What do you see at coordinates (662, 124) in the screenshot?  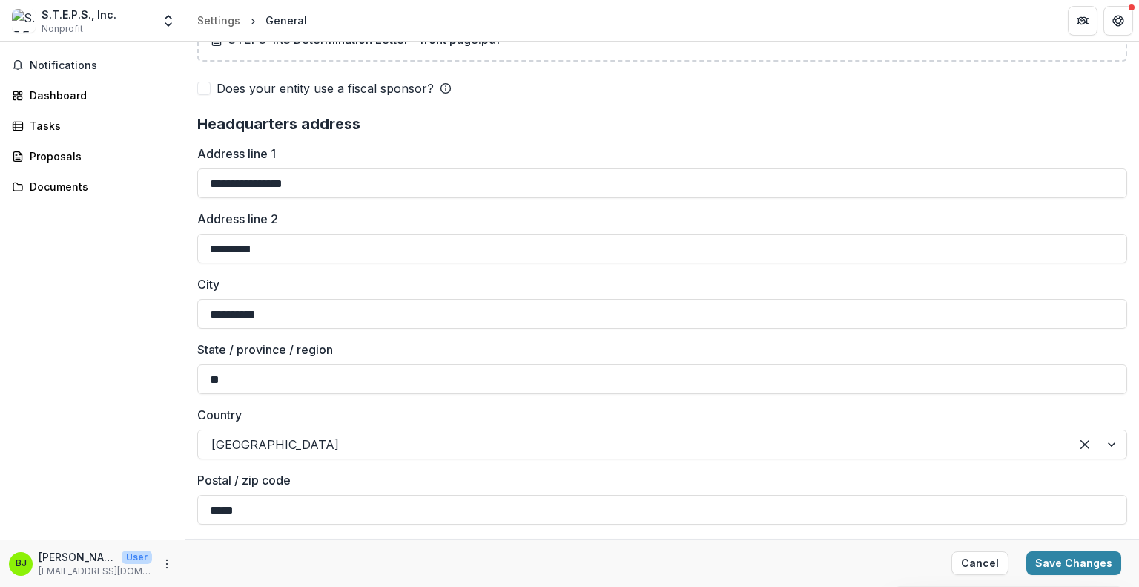 I see `h2: Headquarters address` at bounding box center [662, 124].